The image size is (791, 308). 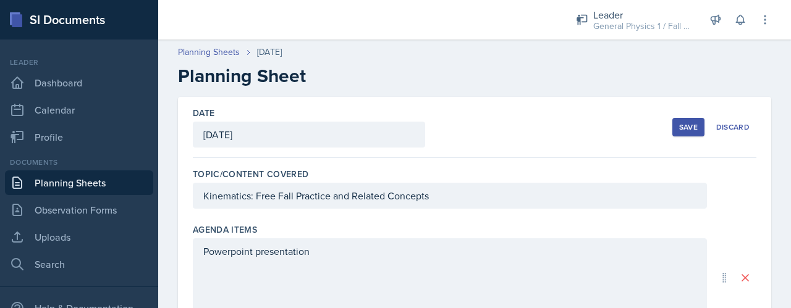 What do you see at coordinates (203, 113) in the screenshot?
I see `label: Date` at bounding box center [203, 113].